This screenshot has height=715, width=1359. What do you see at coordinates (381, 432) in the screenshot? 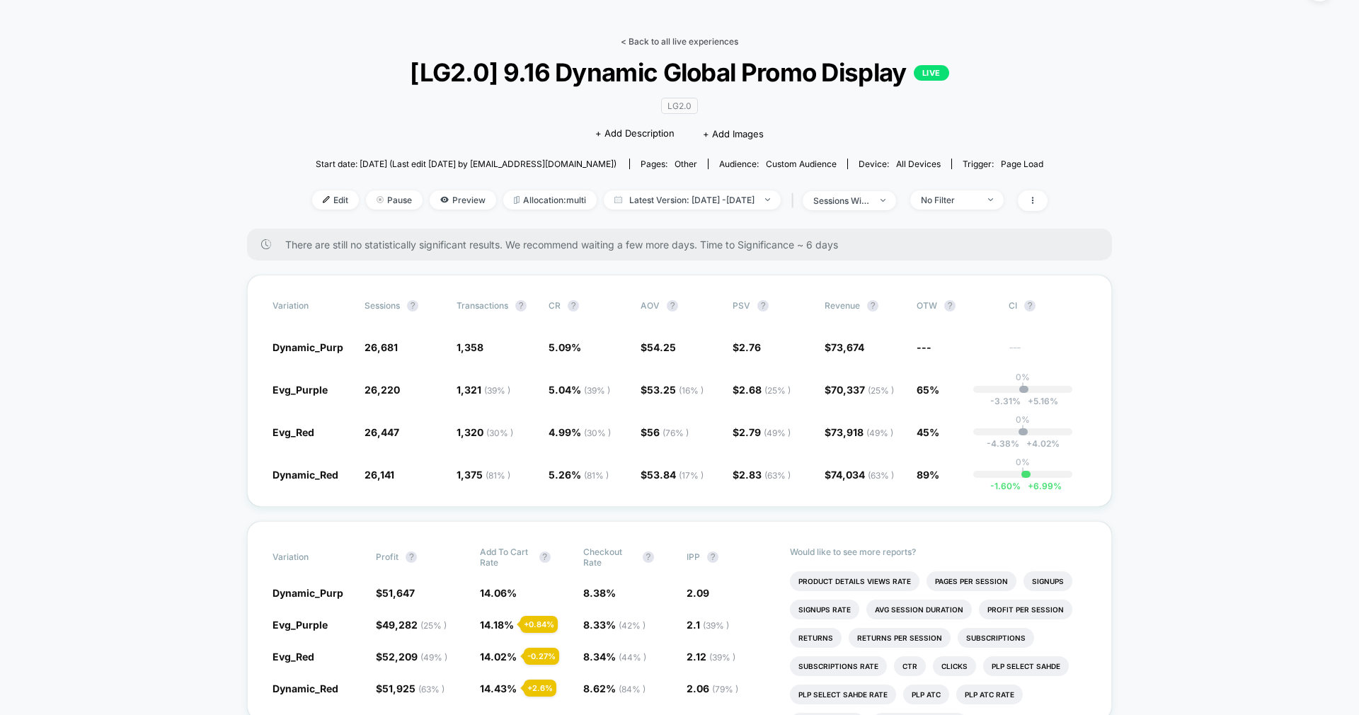
I see `span: 26,447` at bounding box center [381, 432].